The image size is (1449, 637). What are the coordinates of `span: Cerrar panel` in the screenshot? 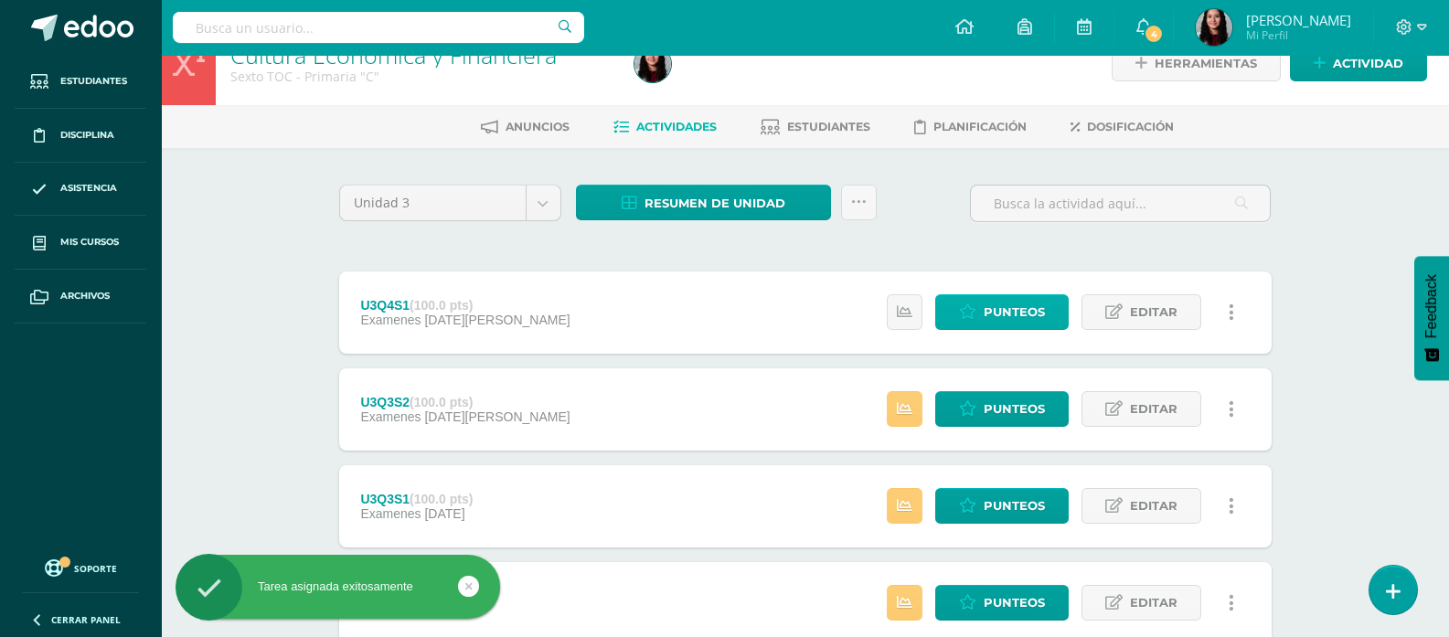 It's located at (86, 620).